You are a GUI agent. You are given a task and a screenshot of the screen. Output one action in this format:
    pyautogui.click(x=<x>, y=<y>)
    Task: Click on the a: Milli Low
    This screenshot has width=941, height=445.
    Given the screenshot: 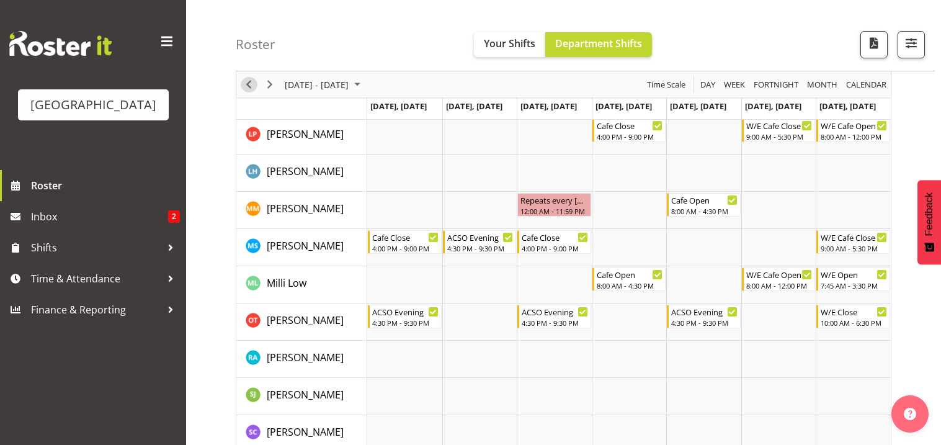 What is the action you would take?
    pyautogui.click(x=287, y=283)
    